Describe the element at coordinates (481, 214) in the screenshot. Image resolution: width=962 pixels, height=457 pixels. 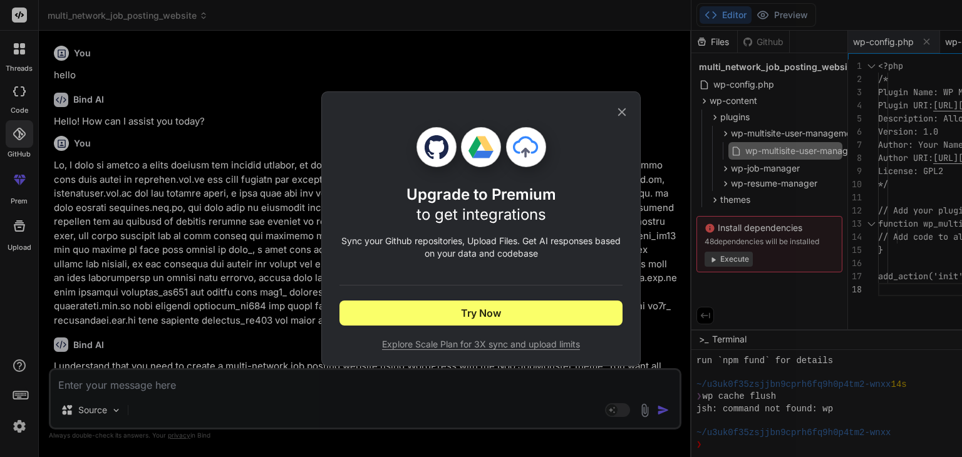
I see `span: to get integrations` at that location.